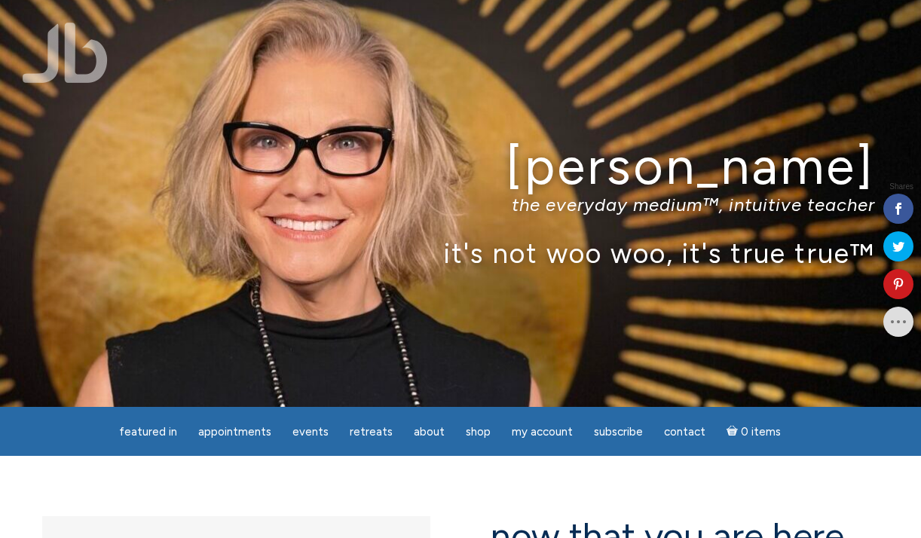 This screenshot has height=538, width=921. What do you see at coordinates (429, 432) in the screenshot?
I see `a: About` at bounding box center [429, 432].